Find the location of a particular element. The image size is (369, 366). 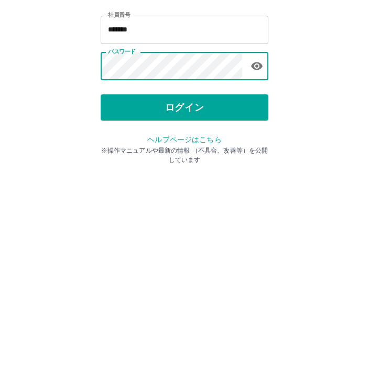

a: ヘルプページはこちら is located at coordinates (184, 226).